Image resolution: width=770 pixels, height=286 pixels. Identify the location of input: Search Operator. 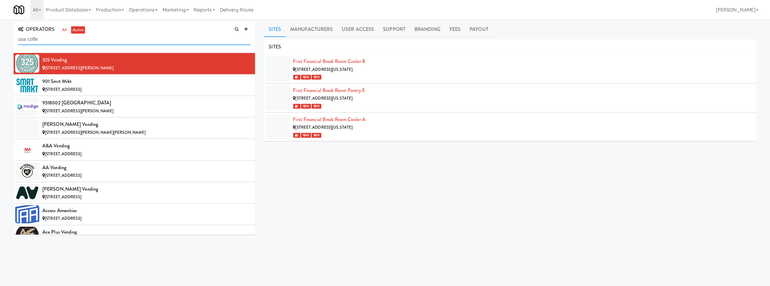
(134, 39).